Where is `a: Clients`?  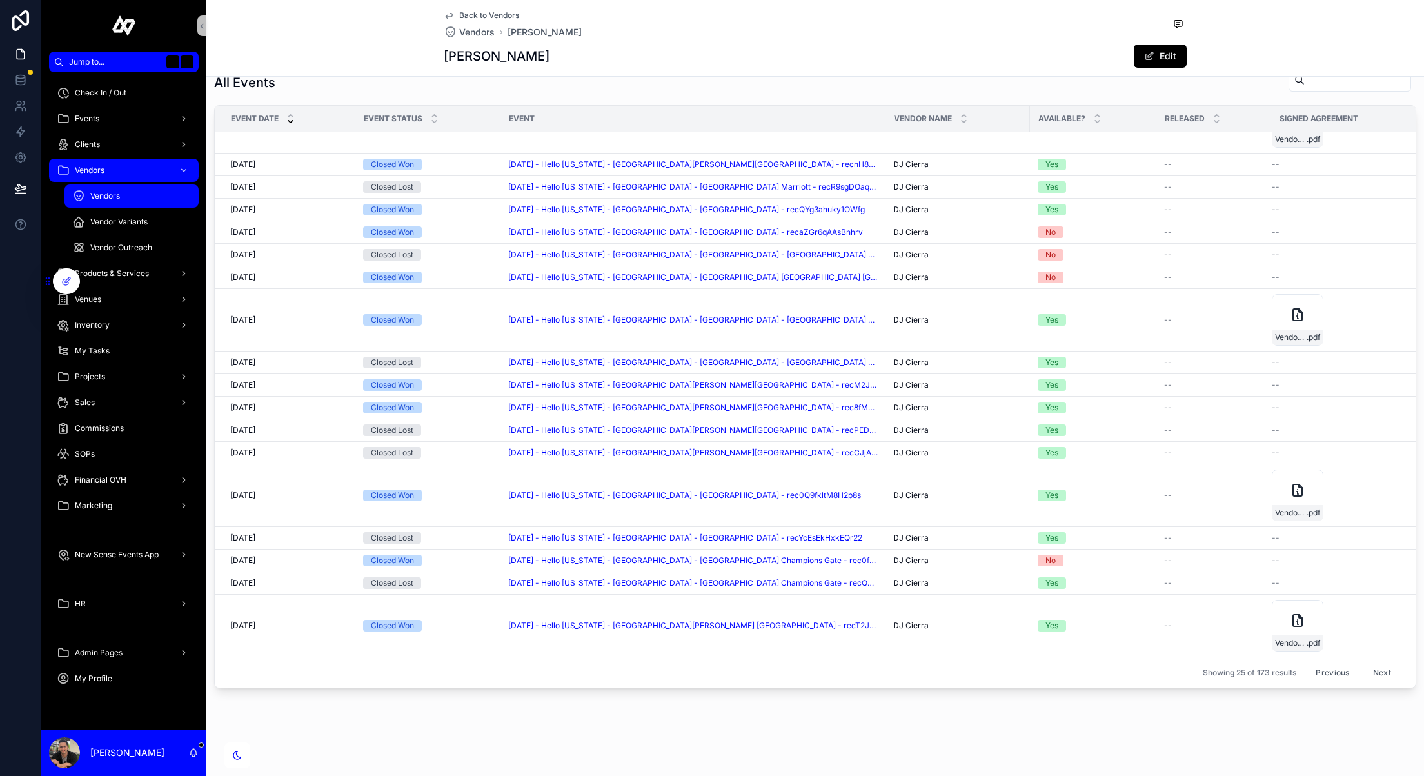 a: Clients is located at coordinates (124, 145).